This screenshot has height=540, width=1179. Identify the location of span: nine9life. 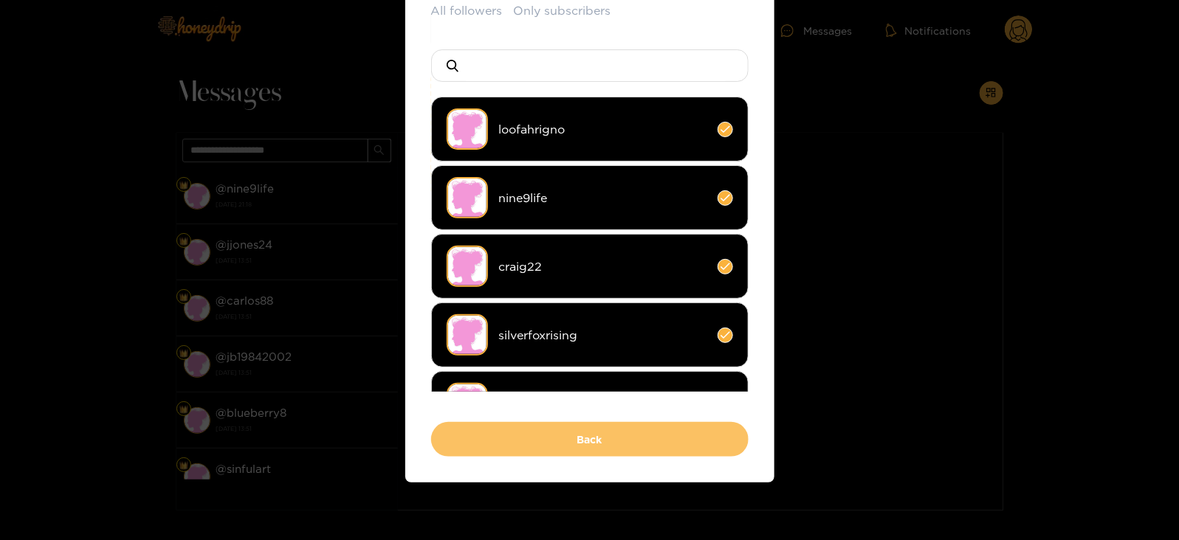
(602, 198).